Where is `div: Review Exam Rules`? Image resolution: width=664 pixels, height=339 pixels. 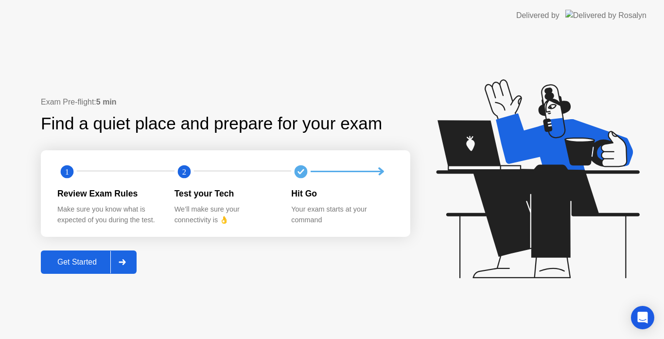
div: Review Exam Rules is located at coordinates (108, 194).